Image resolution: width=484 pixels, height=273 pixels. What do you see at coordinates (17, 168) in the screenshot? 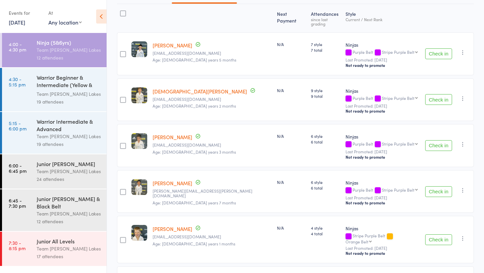
I see `time: 6:00 - 6:45 pm` at bounding box center [17, 168].